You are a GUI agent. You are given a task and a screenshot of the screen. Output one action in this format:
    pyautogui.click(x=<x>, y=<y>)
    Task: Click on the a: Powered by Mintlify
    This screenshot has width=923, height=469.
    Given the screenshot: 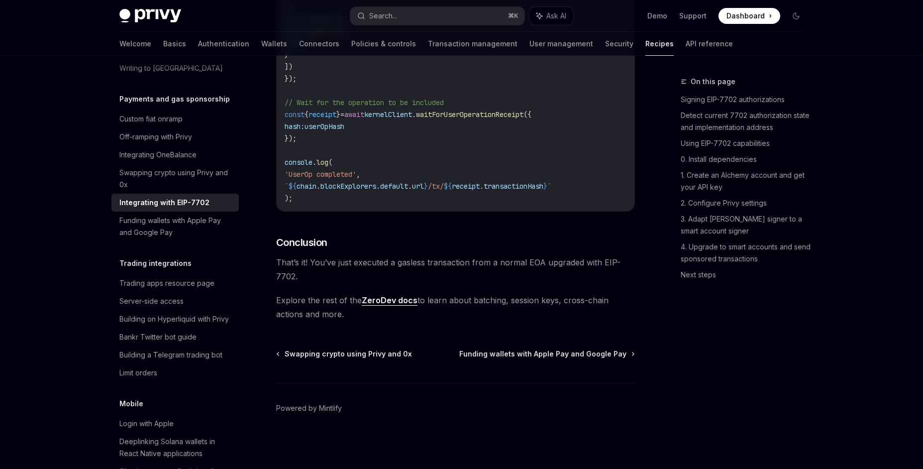 What is the action you would take?
    pyautogui.click(x=309, y=408)
    